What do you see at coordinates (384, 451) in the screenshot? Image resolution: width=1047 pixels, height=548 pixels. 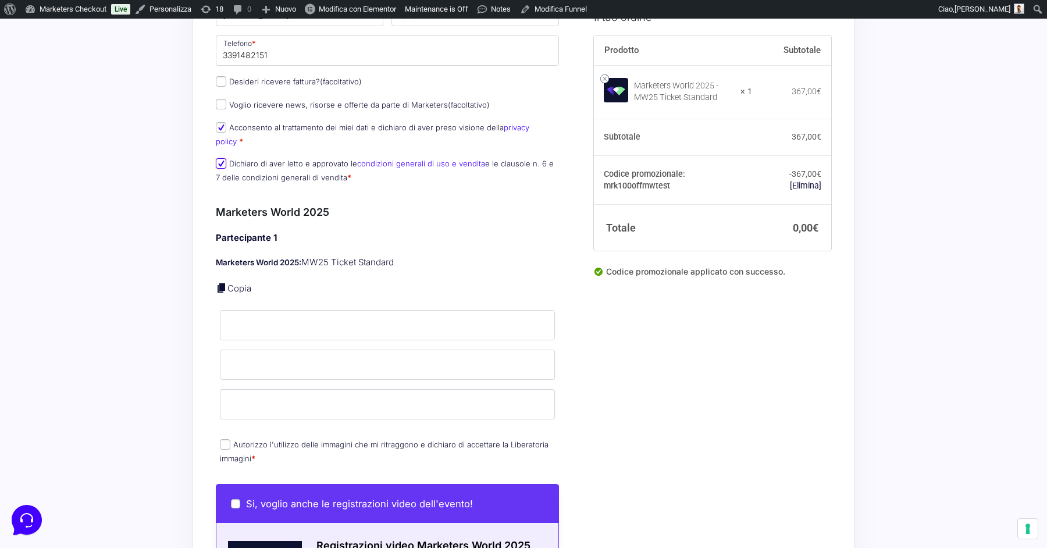 I see `label: Autorizzo l'utilizzo delle immagini che mi ritraggono e dichiaro di accettare la Liberatoria imma...` at bounding box center [384, 451].